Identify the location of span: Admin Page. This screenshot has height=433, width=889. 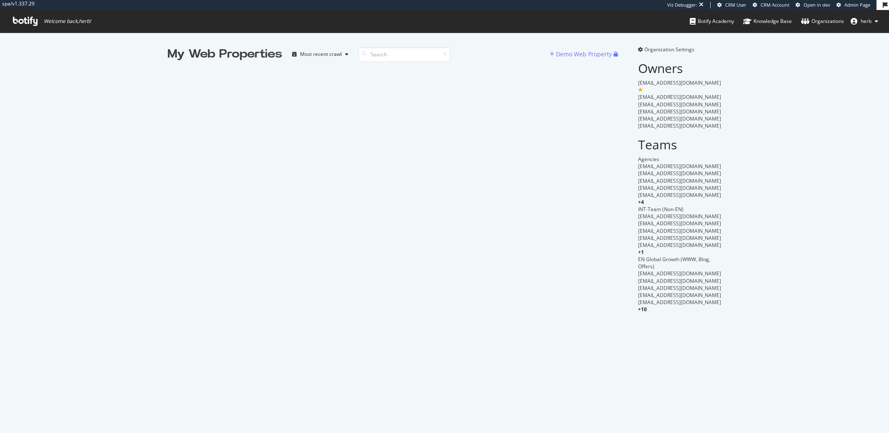
(857, 5).